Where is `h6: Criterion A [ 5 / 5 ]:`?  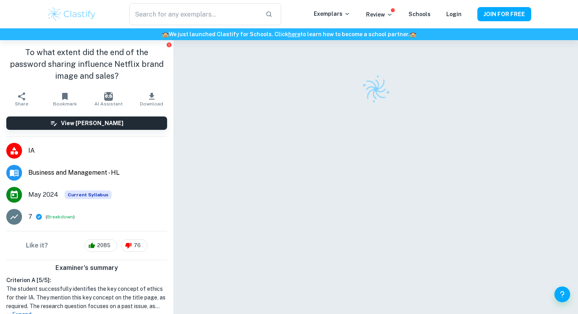
h6: Criterion A [ 5 / 5 ]: is located at coordinates (86, 280).